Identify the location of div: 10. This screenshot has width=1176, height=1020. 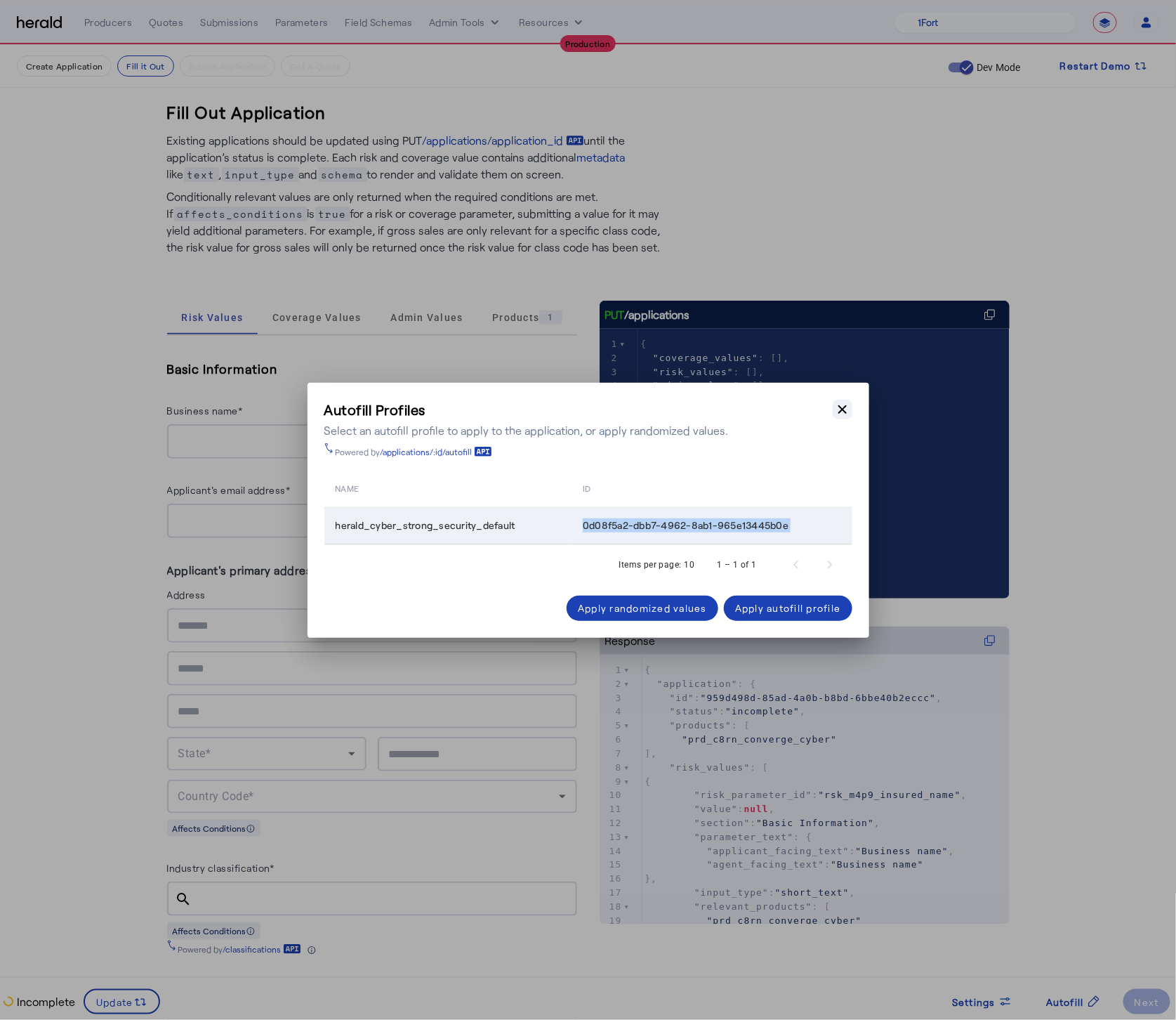
(690, 565).